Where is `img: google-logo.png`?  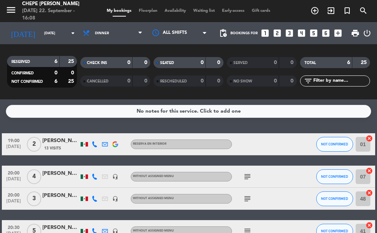 img: google-logo.png is located at coordinates (115, 144).